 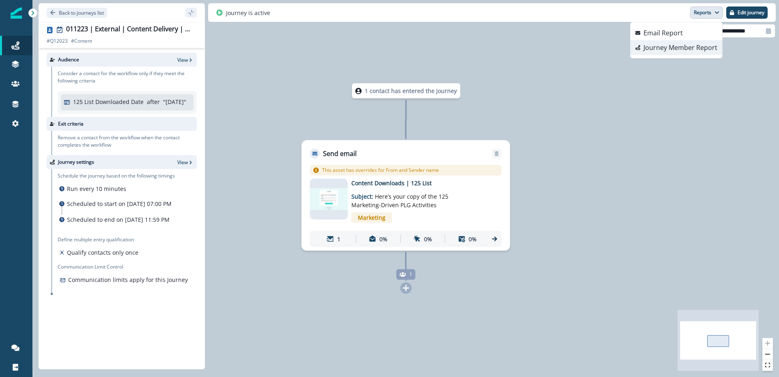 What do you see at coordinates (76, 162) in the screenshot?
I see `p: Journey settings` at bounding box center [76, 162].